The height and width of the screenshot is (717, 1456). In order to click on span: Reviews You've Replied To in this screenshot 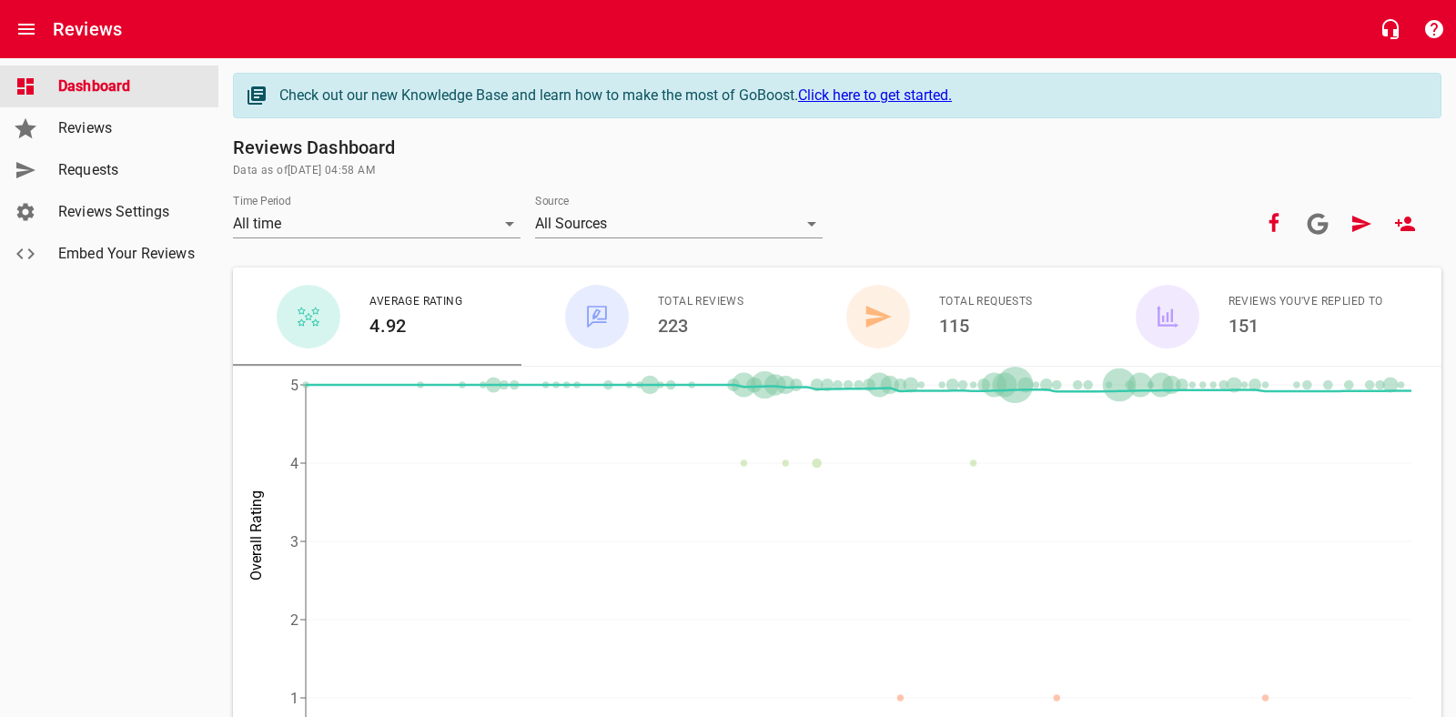, I will do `click(1306, 302)`.